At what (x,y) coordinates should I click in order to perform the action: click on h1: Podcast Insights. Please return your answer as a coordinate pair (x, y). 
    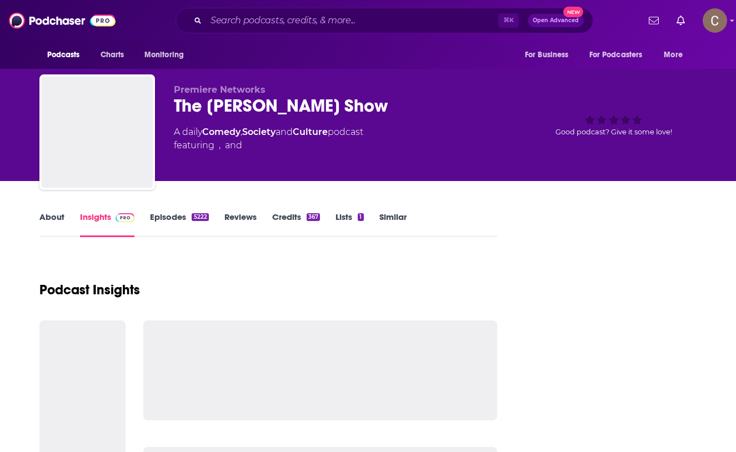
    Looking at the image, I should click on (89, 290).